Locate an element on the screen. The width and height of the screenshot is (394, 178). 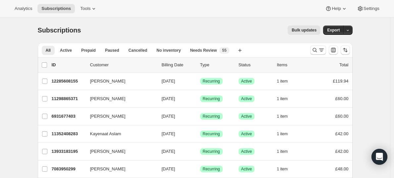
button: Tools is located at coordinates (89, 9).